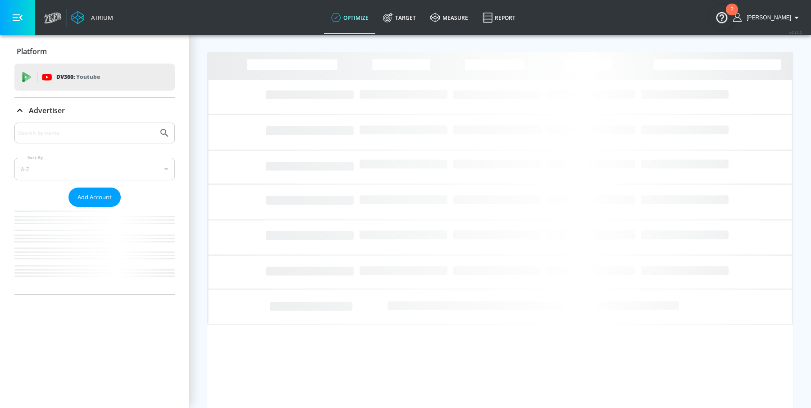  What do you see at coordinates (350, 18) in the screenshot?
I see `a: optimize` at bounding box center [350, 18].